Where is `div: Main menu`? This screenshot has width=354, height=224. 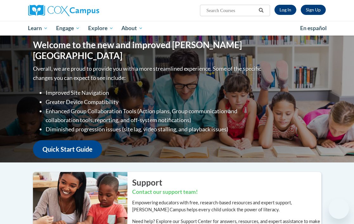
div: Main menu is located at coordinates (177, 28).